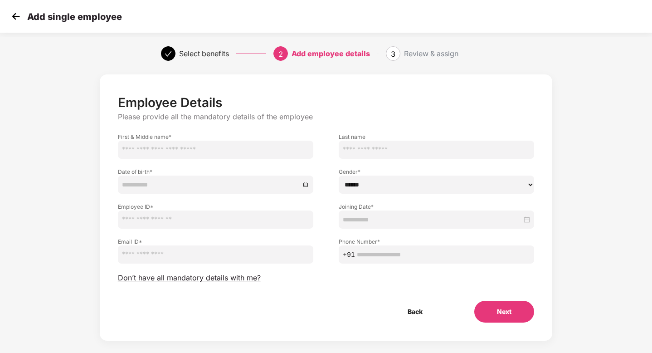  What do you see at coordinates (281, 54) in the screenshot?
I see `span: 2` at bounding box center [281, 54].